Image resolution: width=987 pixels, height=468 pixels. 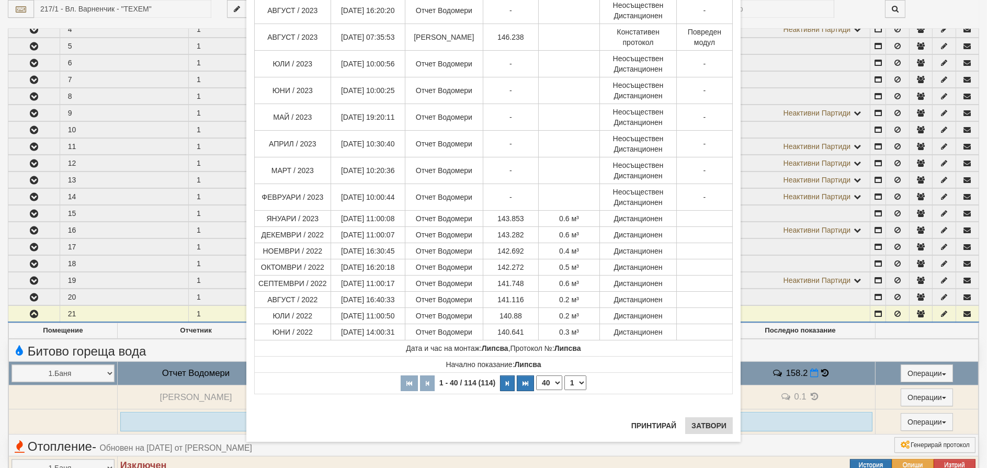 What do you see at coordinates (293, 219) in the screenshot?
I see `td: ЯНУАРИ / 2023` at bounding box center [293, 219].